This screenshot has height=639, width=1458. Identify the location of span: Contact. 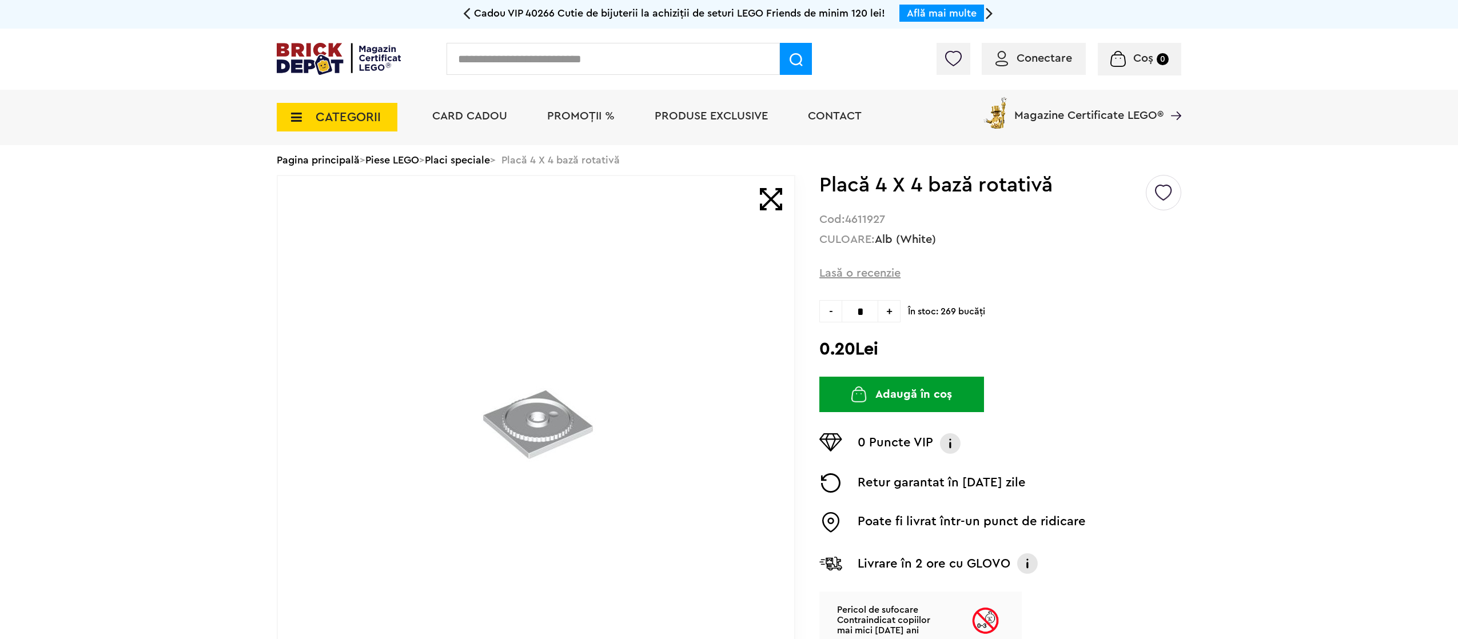
(835, 116).